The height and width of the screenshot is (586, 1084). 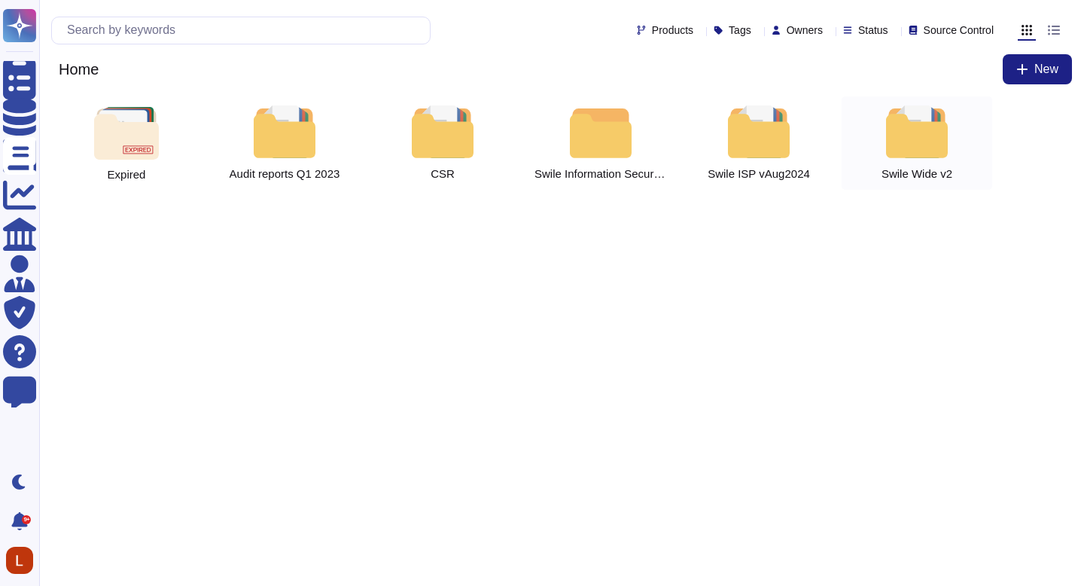 What do you see at coordinates (126, 133) in the screenshot?
I see `img: folder` at bounding box center [126, 133].